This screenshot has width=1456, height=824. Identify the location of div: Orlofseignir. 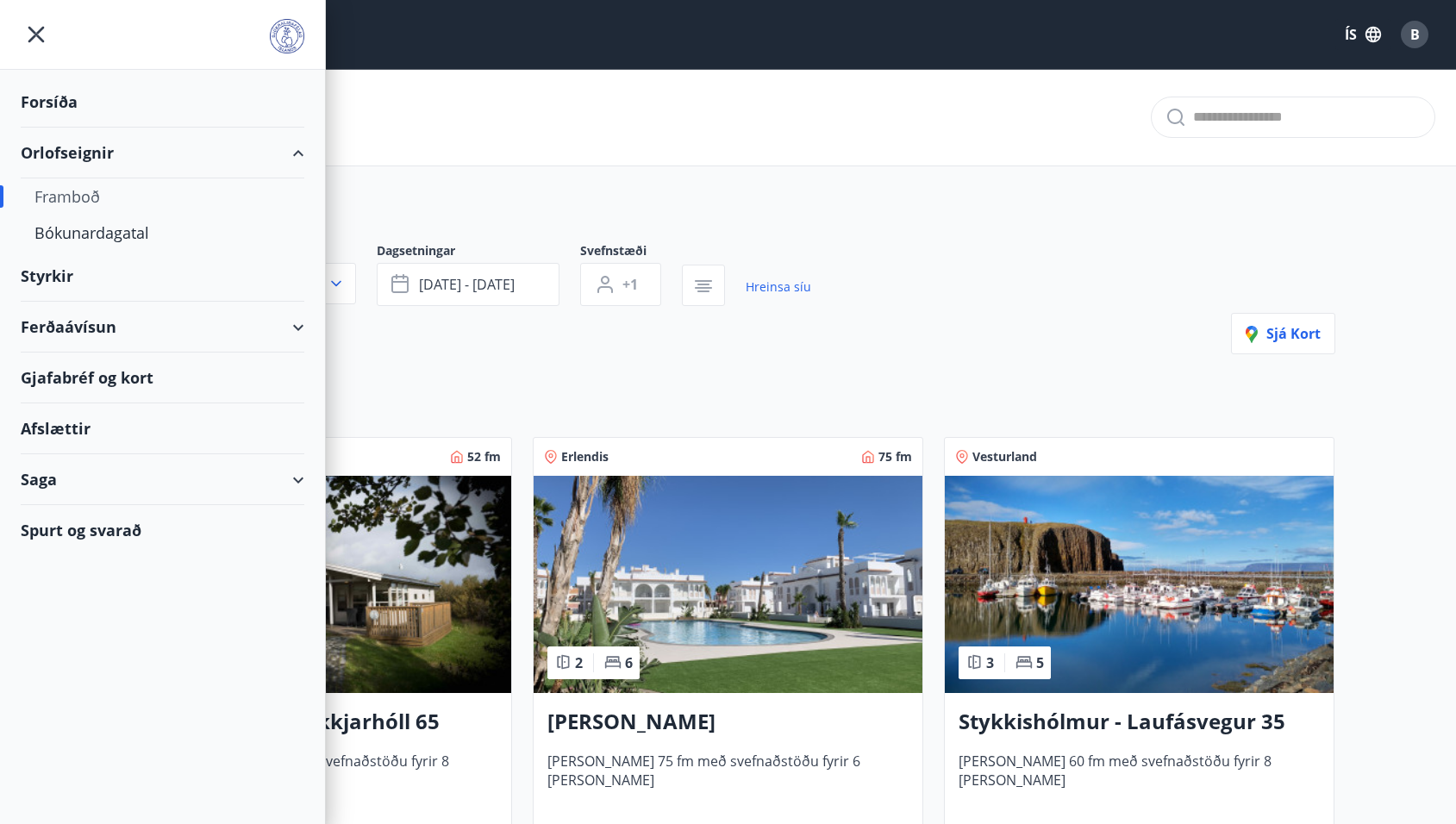
(162, 152).